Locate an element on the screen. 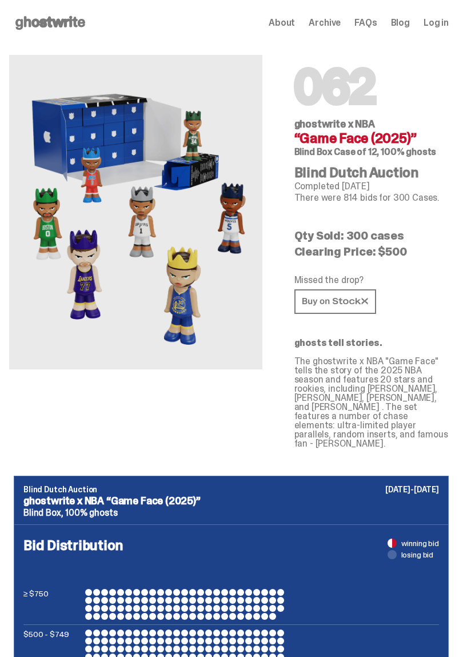 The image size is (471, 657). p: ghostwrite x NBA “Game Face (2025)” is located at coordinates (231, 501).